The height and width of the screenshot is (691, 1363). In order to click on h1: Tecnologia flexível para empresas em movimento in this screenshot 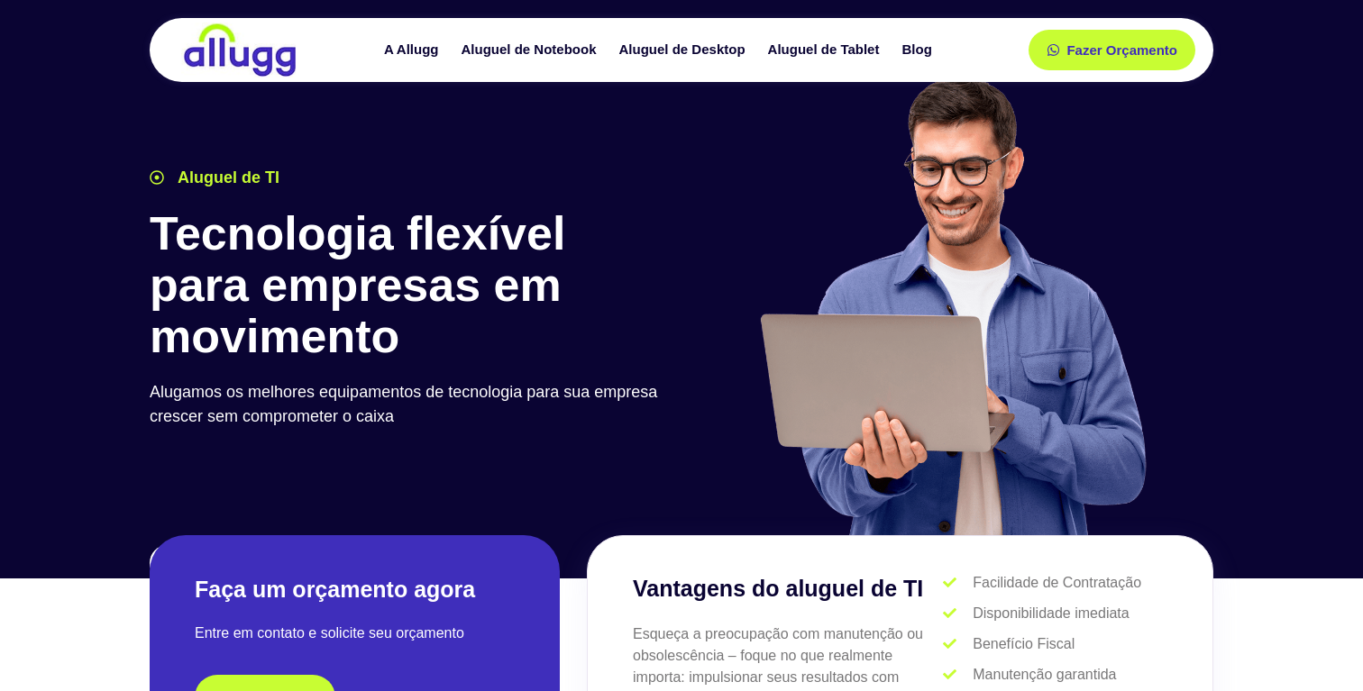, I will do `click(411, 286)`.